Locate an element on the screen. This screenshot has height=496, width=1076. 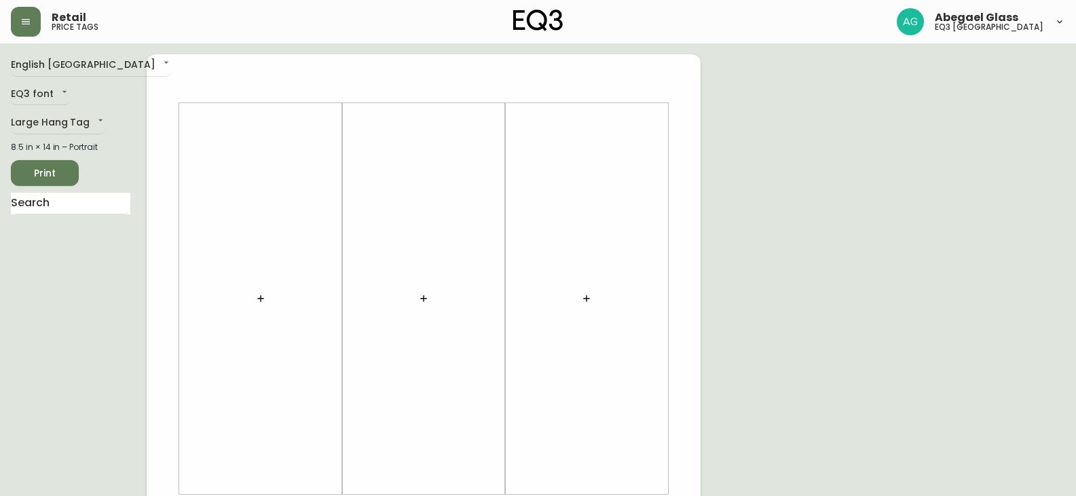
div: Large Hang Tag is located at coordinates (58, 123).